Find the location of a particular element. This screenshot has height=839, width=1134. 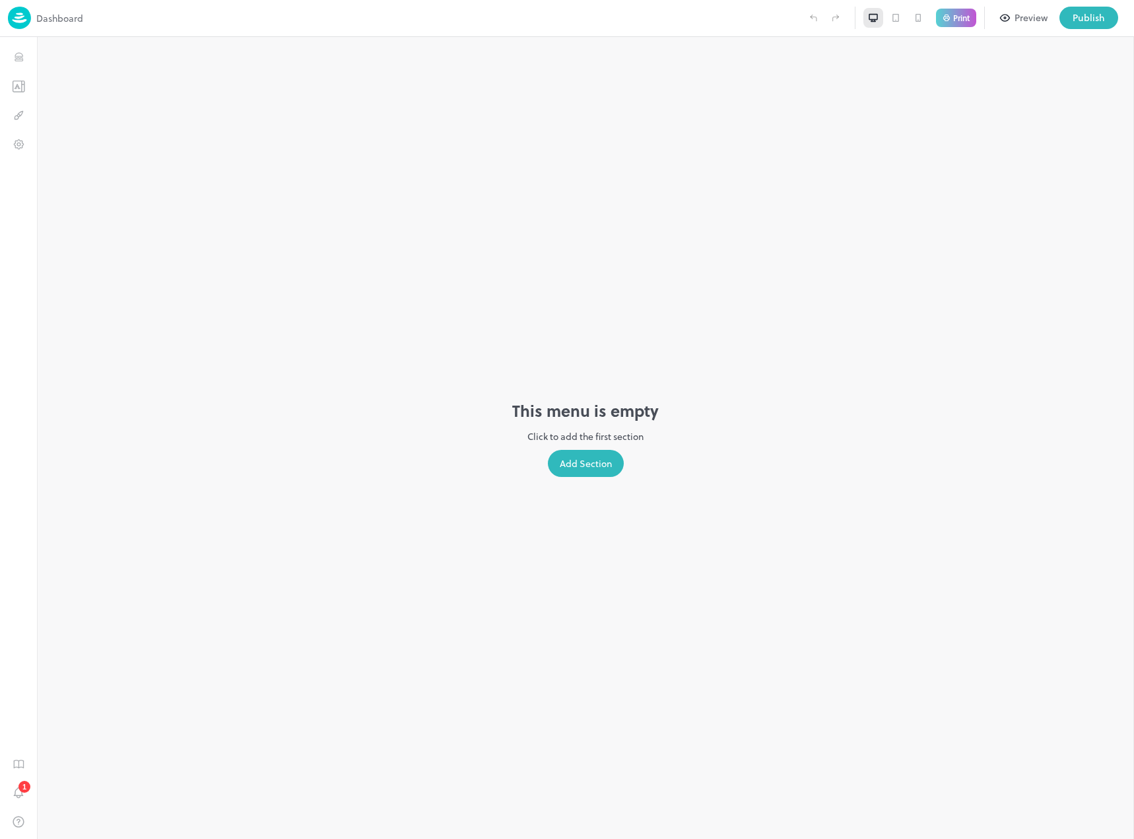

label: Undo (Ctrl + Z) is located at coordinates (813, 18).